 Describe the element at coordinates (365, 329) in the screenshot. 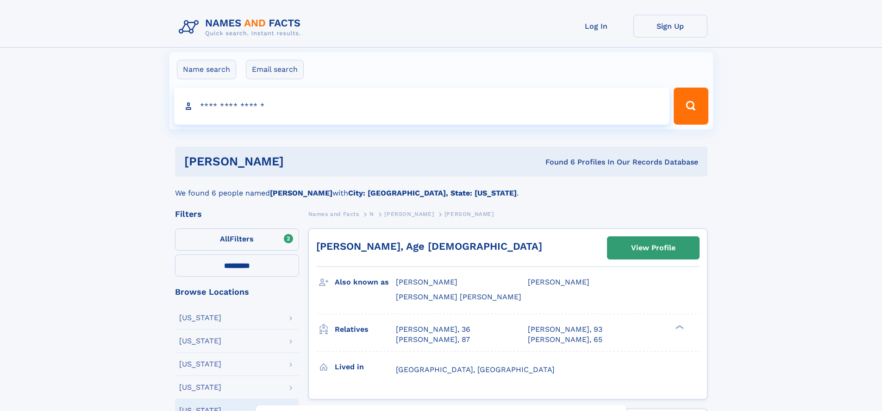

I see `h3: Relatives` at that location.